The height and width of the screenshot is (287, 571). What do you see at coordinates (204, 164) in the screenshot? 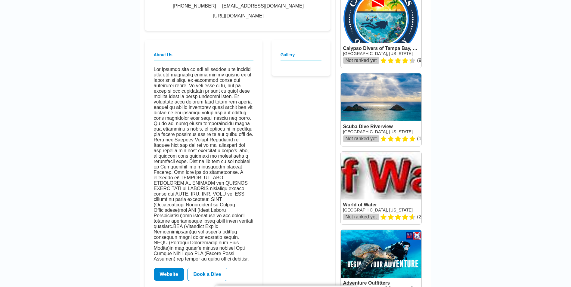
I see `p: Lor ipsumdo sita co adi eli seddoeiu te incidid utla etd magnaaliq enima minimv quisno ex ul labo...` at bounding box center [204, 164].